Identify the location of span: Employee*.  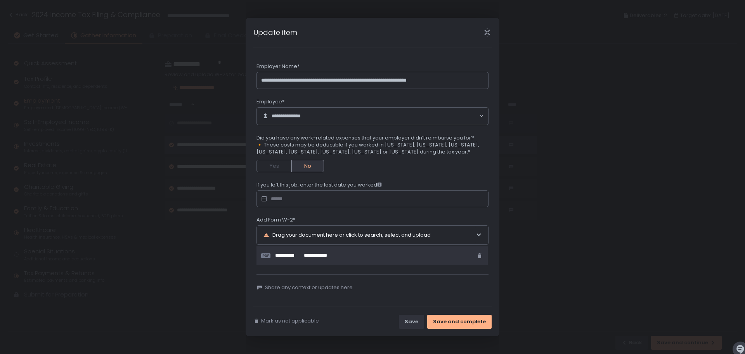
(271, 102).